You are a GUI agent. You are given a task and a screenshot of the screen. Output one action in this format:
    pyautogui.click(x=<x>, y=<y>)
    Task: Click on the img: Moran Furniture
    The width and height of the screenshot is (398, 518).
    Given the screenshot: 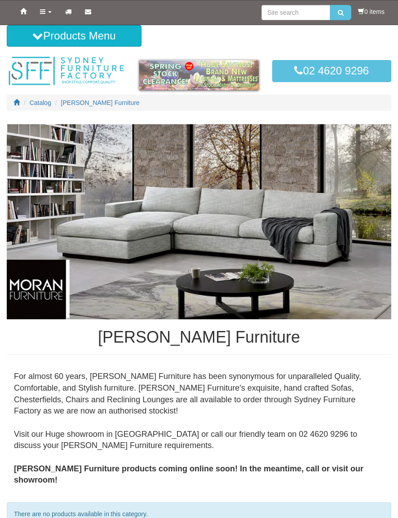 What is the action you would take?
    pyautogui.click(x=199, y=222)
    